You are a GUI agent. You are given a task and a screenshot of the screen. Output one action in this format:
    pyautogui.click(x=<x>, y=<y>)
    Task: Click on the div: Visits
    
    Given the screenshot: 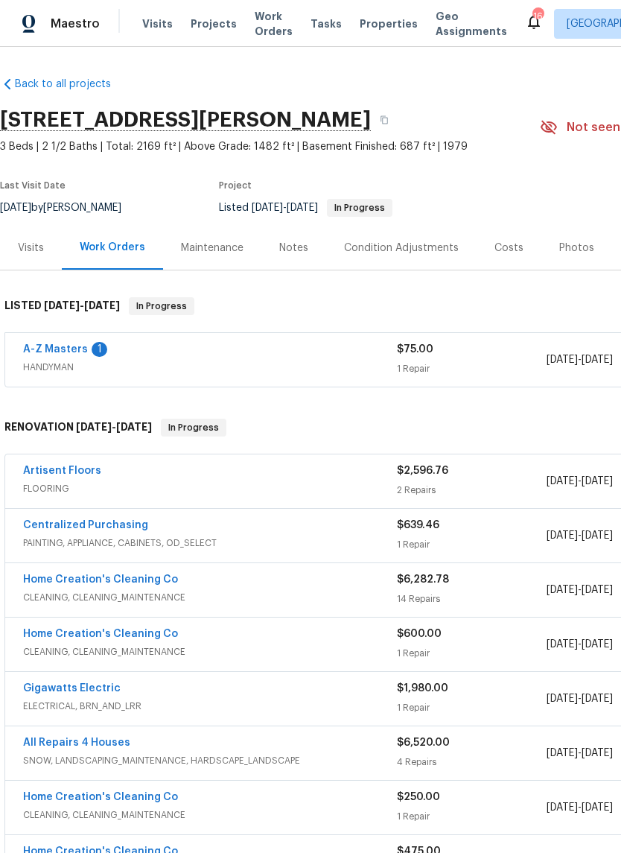 What is the action you would take?
    pyautogui.click(x=31, y=248)
    